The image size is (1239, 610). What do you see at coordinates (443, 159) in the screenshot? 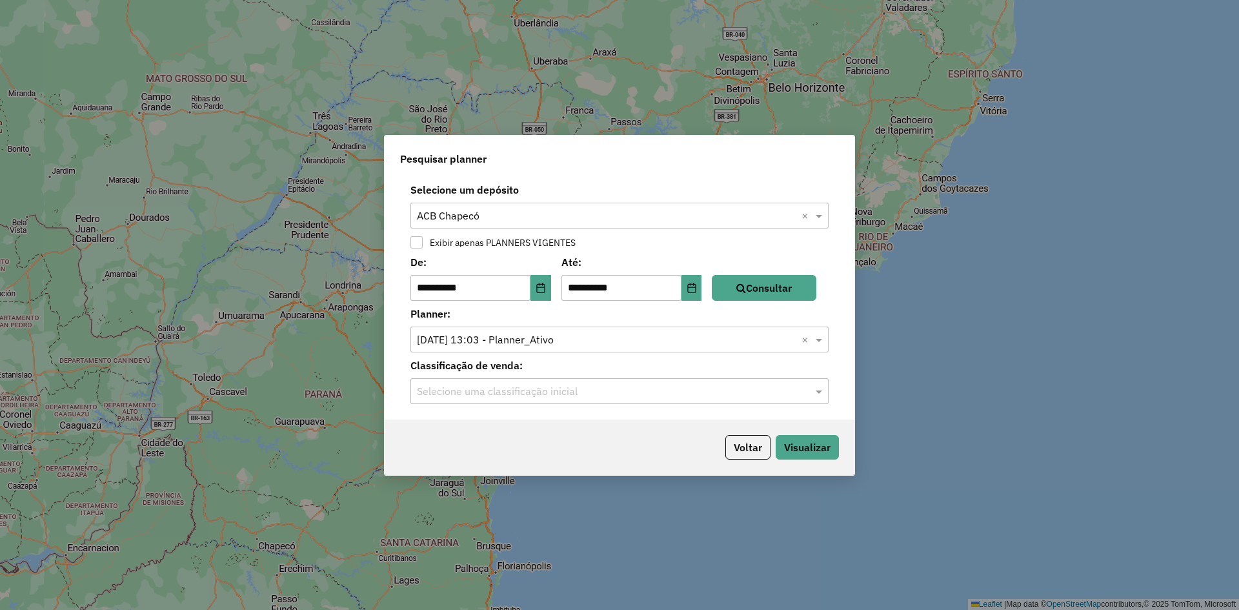
I see `span: Pesquisar planner` at bounding box center [443, 159].